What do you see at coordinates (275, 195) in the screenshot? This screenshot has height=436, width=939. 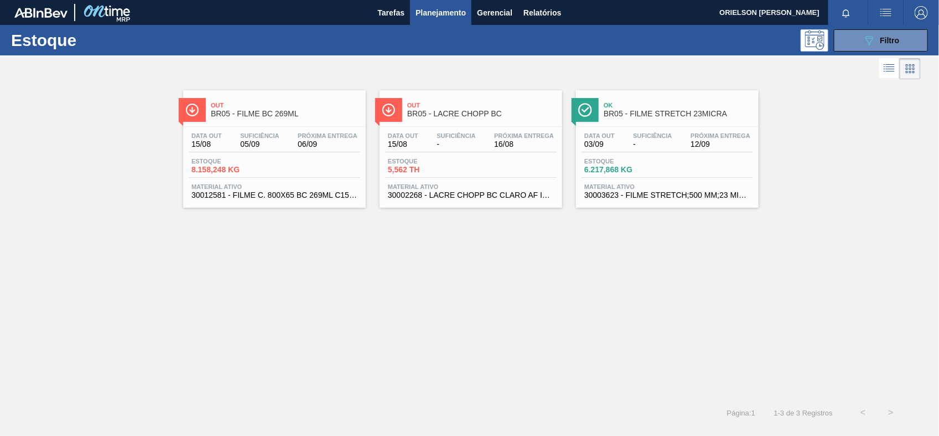 I see `span: 30012581 - FILME C. 800X65 BC 269ML C15 429` at bounding box center [275, 195].